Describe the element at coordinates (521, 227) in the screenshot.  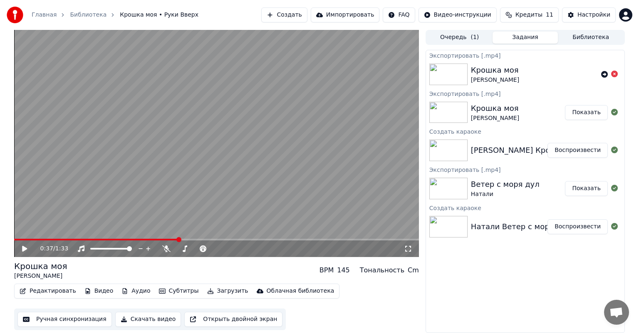
I see `div: Натали Ветер с моря дул` at that location.